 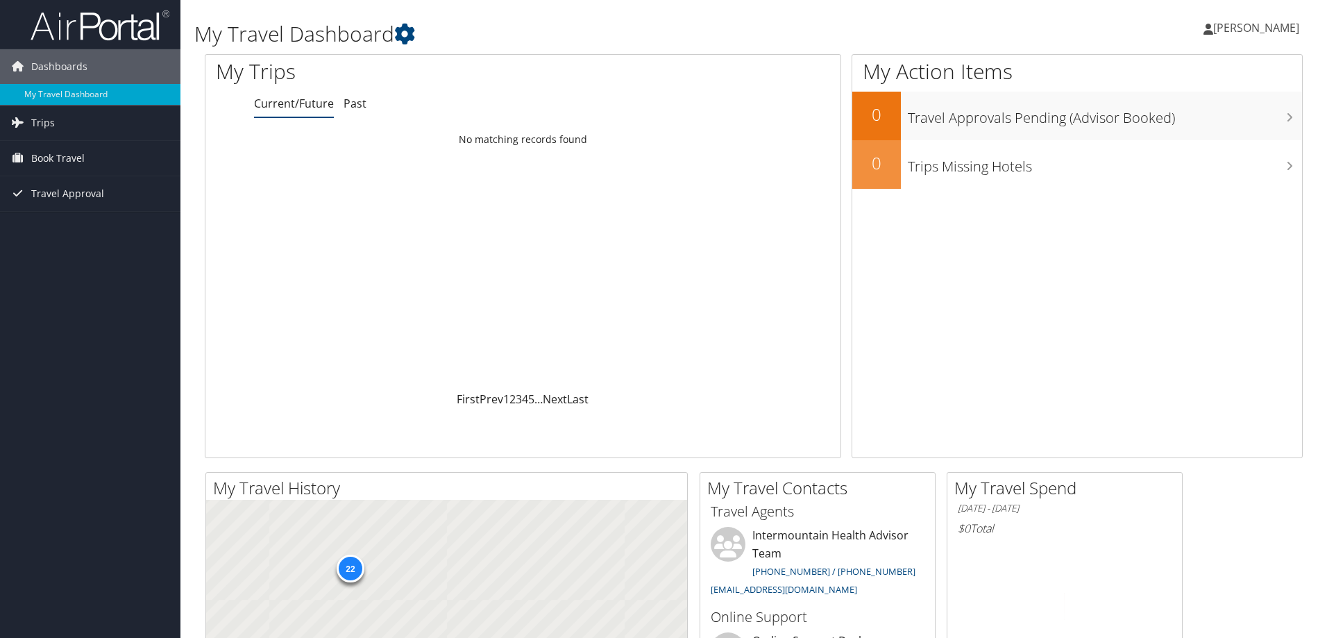 I want to click on a: 3, so click(x=519, y=399).